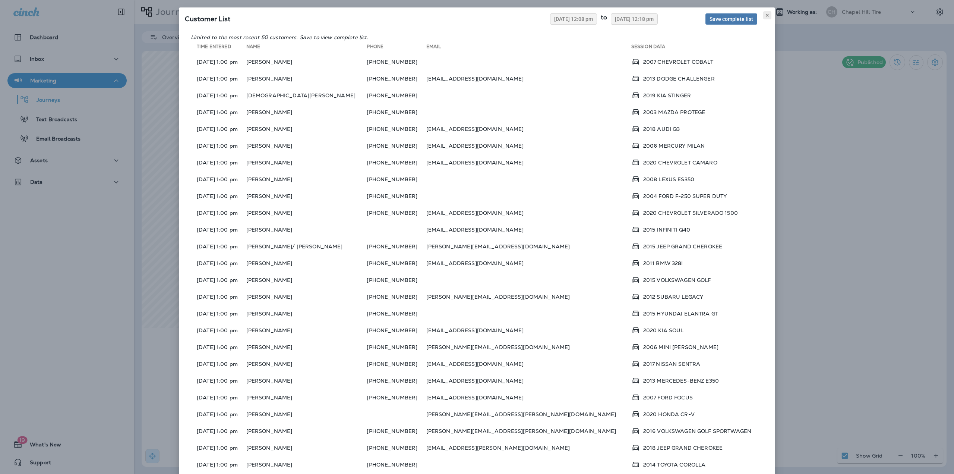  Describe the element at coordinates (672, 364) in the screenshot. I see `p: 2017 NISSAN SENTRA` at that location.